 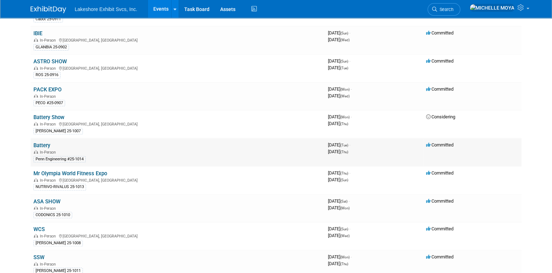 What do you see at coordinates (444, 9) in the screenshot?
I see `a: Search` at bounding box center [444, 9].